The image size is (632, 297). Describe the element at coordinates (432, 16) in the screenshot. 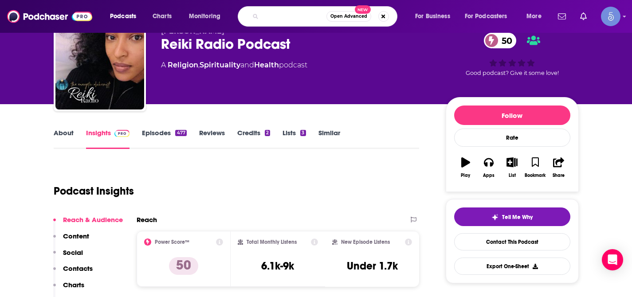

I see `span: For Business` at that location.